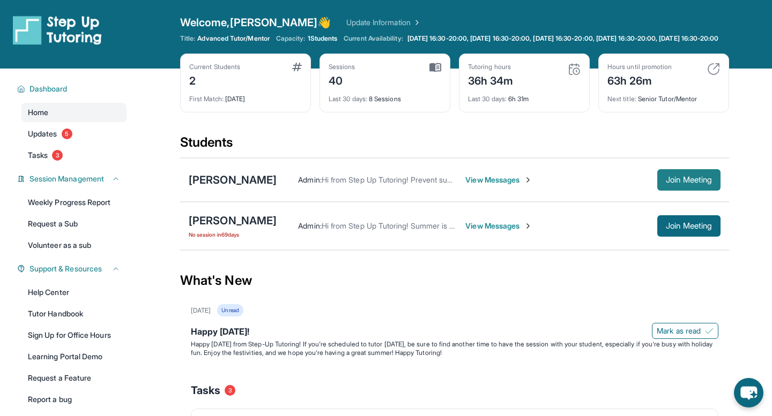 This screenshot has height=416, width=772. I want to click on div: Unread, so click(230, 310).